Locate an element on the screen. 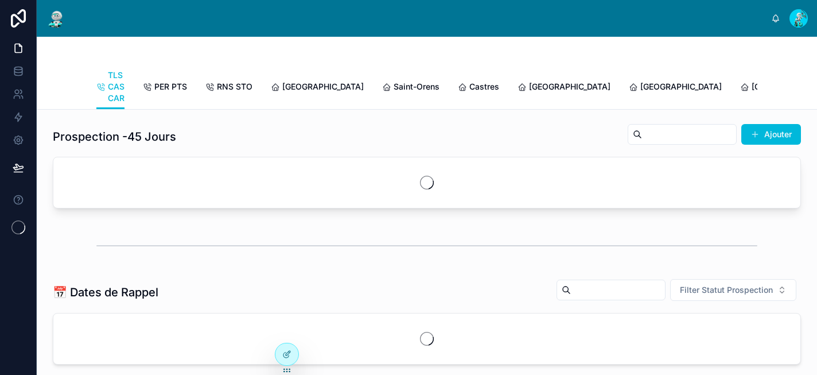 This screenshot has width=817, height=375. img: App logo is located at coordinates (56, 18).